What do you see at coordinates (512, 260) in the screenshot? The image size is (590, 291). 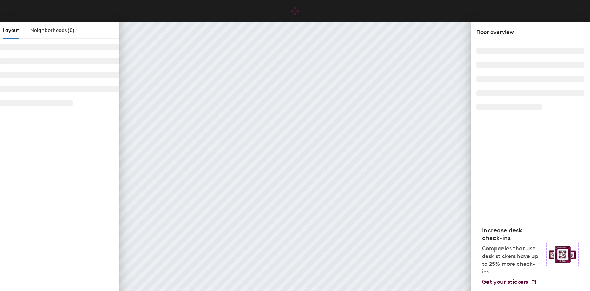 I see `p: Companies that use desk stickers have up to 25% more check-ins.` at bounding box center [512, 260].